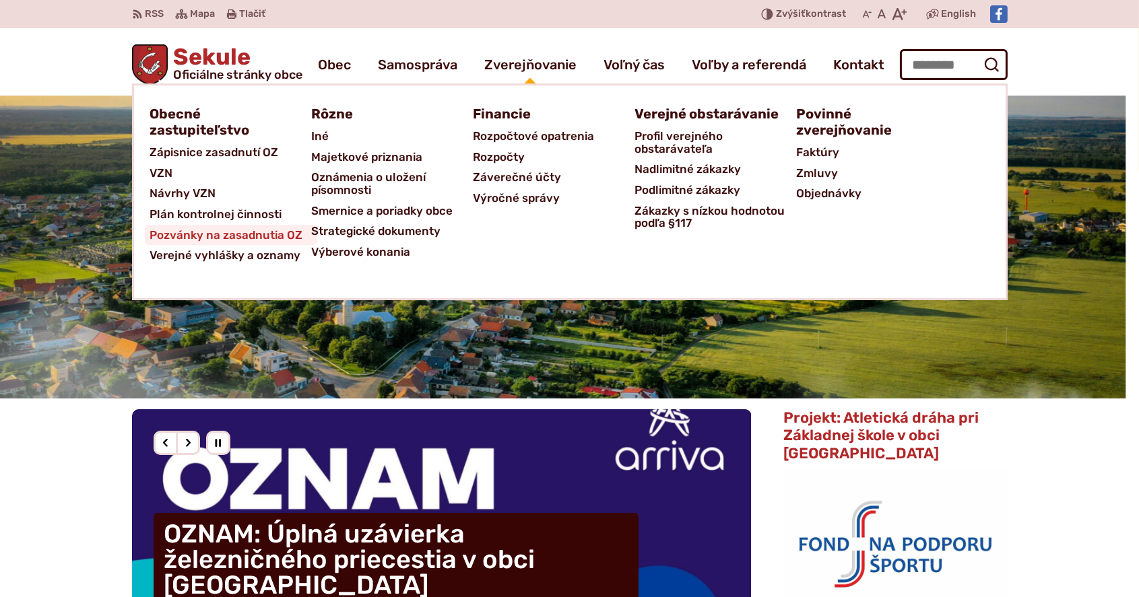 The image size is (1139, 597). Describe the element at coordinates (393, 157) in the screenshot. I see `a: Majetkové priznania` at that location.